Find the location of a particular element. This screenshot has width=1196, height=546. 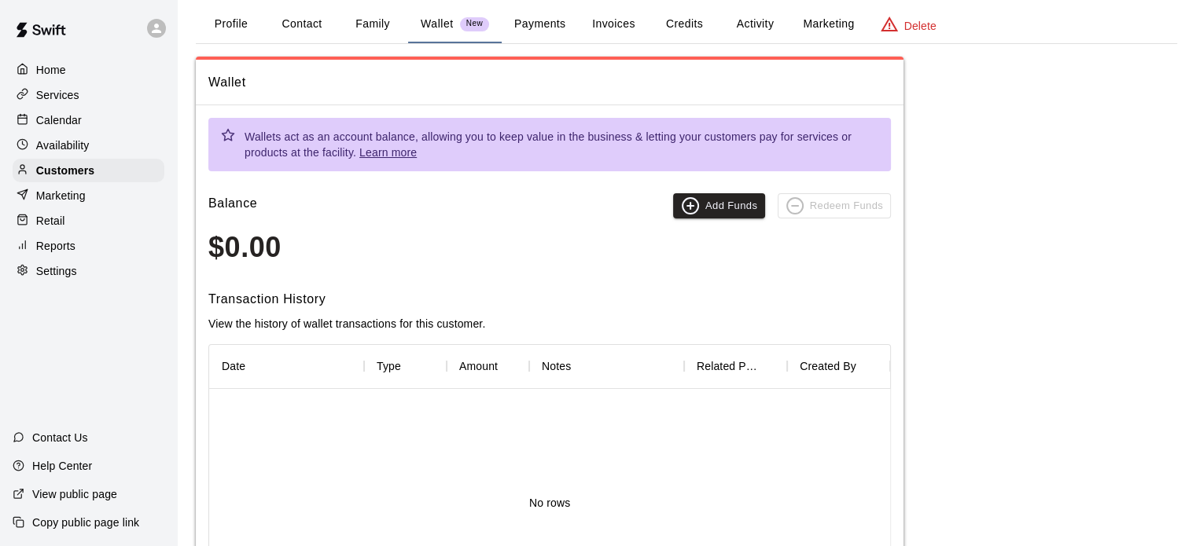

p: Reports is located at coordinates (56, 246).